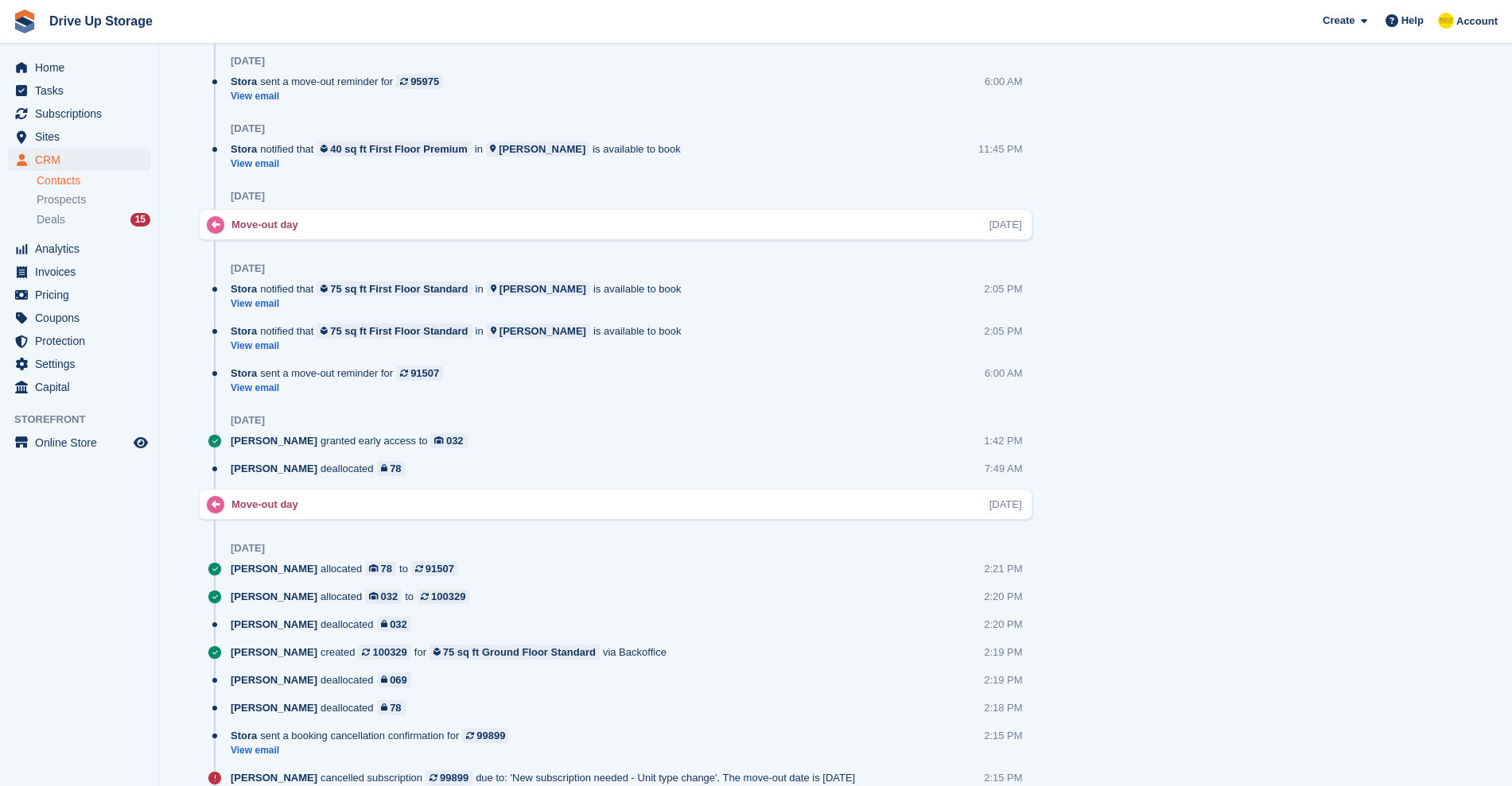  What do you see at coordinates (83, 387) in the screenshot?
I see `span: Capital` at bounding box center [83, 387].